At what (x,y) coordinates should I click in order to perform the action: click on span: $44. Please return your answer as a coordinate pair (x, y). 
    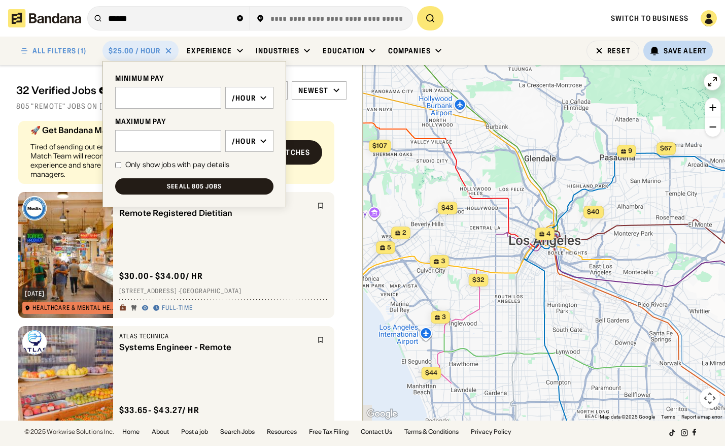
    Looking at the image, I should click on (431, 372).